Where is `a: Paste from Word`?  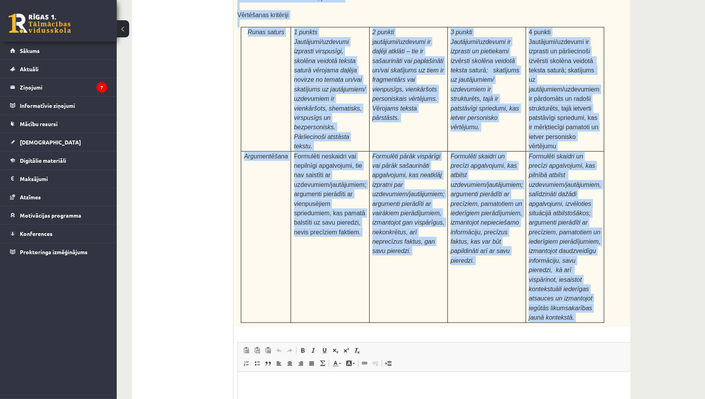
a: Paste from Word is located at coordinates (268, 350).